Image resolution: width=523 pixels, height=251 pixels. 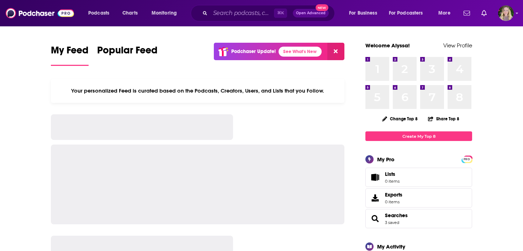 What do you see at coordinates (322, 7) in the screenshot?
I see `span: New` at bounding box center [322, 7].